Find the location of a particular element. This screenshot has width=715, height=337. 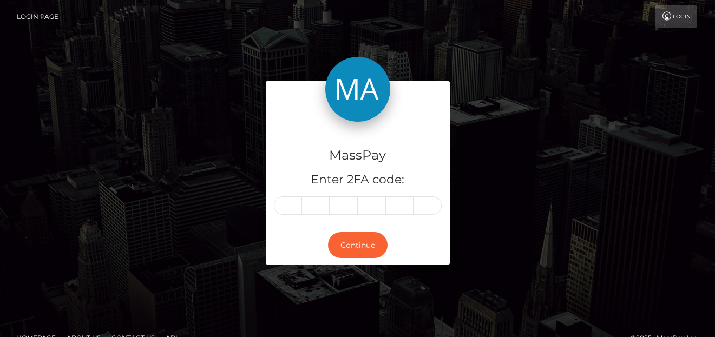

img: MassPay is located at coordinates (358, 89).